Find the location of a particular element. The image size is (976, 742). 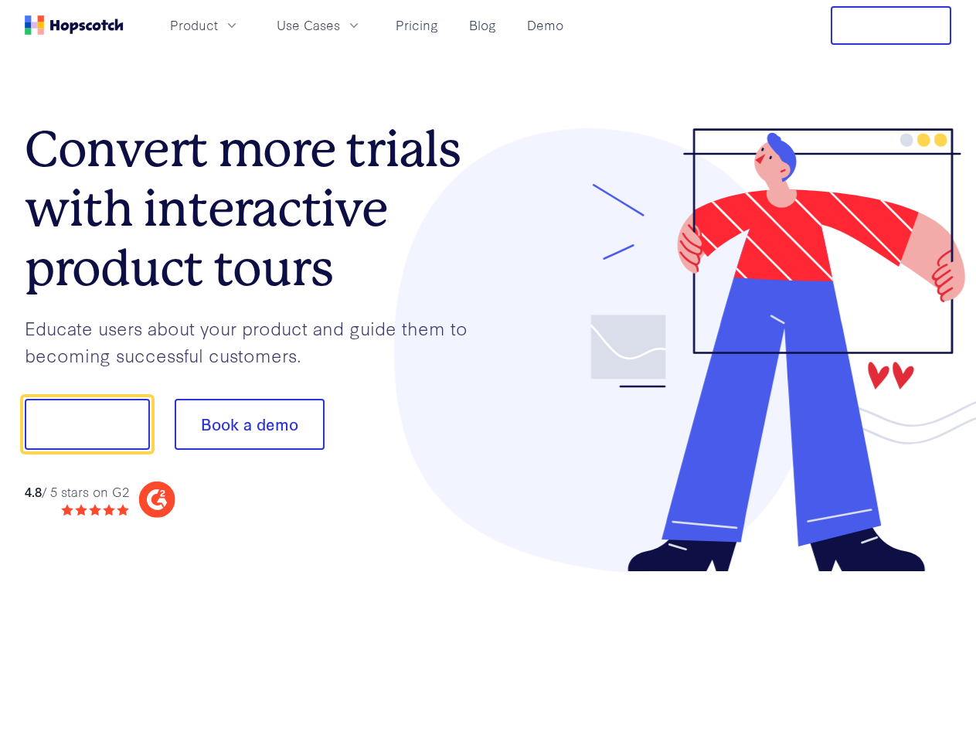

a: Blog is located at coordinates (482, 25).